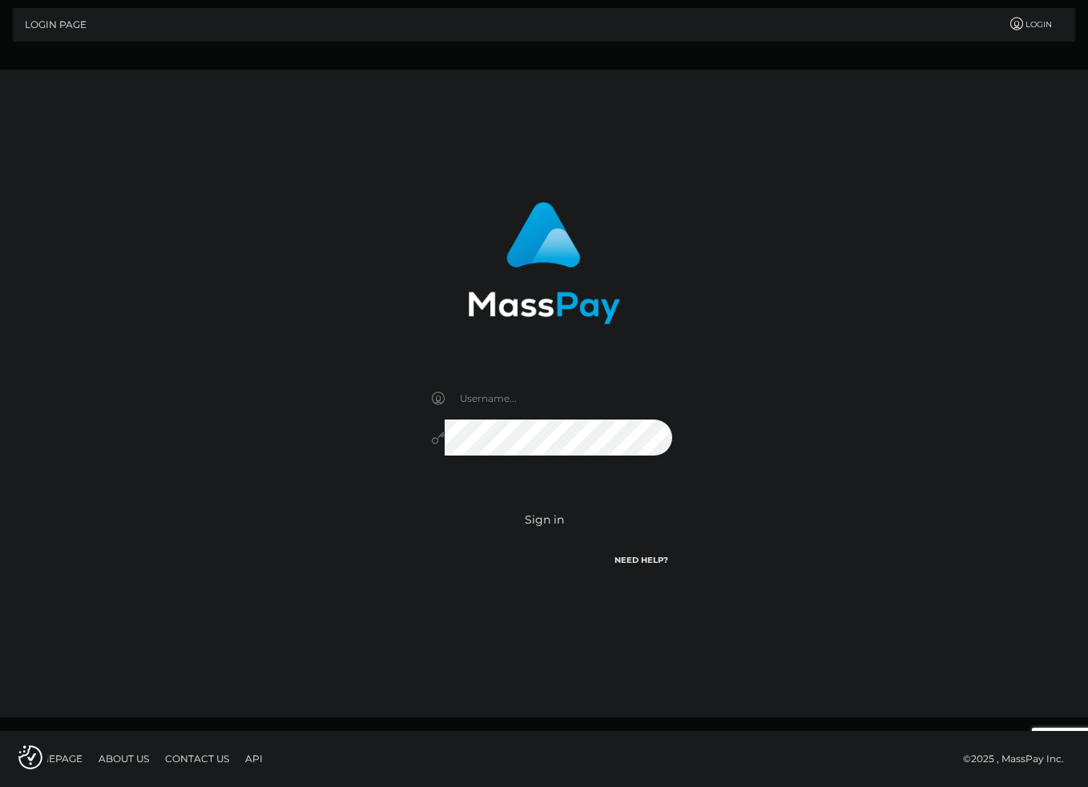 This screenshot has width=1088, height=787. What do you see at coordinates (55, 25) in the screenshot?
I see `a: Login Page` at bounding box center [55, 25].